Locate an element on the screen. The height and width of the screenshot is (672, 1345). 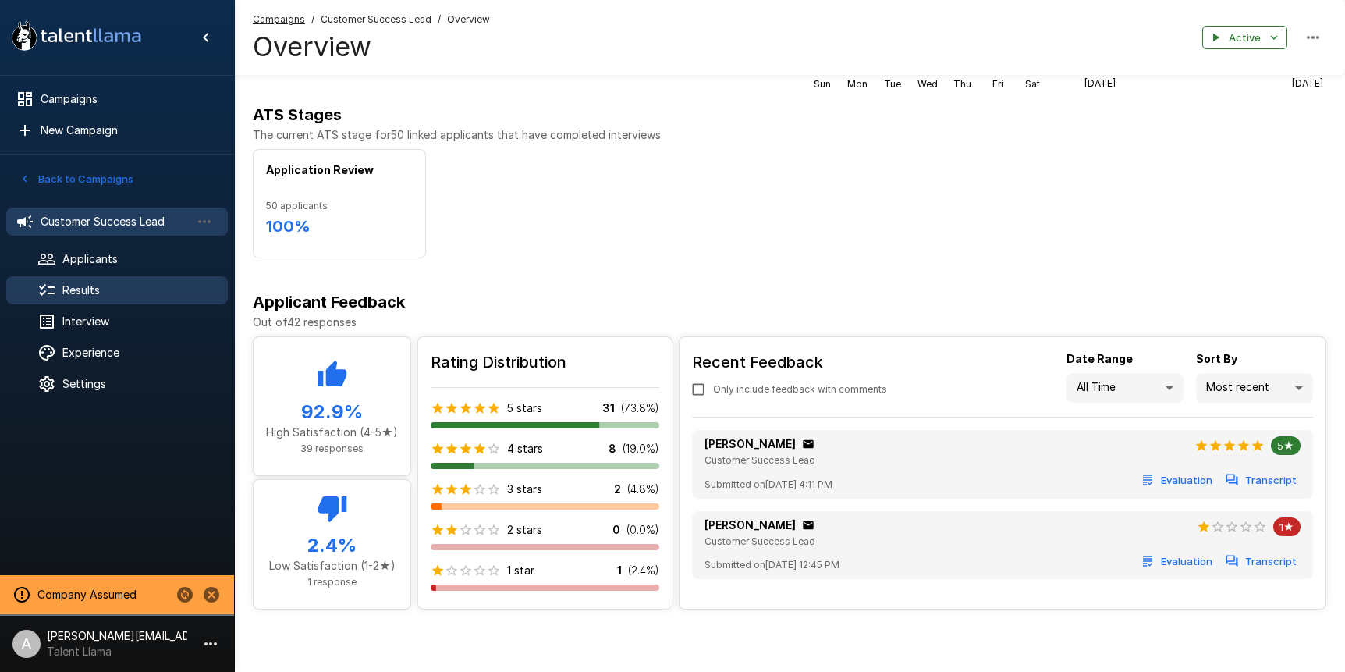
p: ( 0.0 %) is located at coordinates (643, 530).